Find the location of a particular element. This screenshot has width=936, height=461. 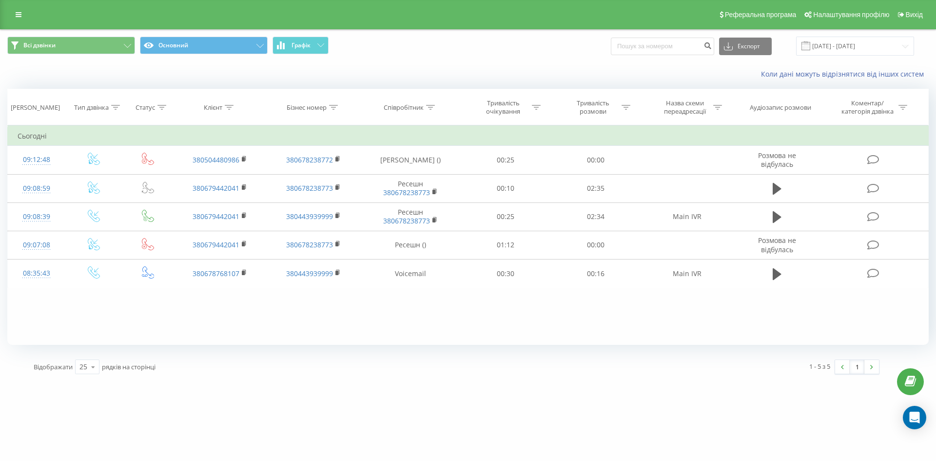

div: 25 is located at coordinates (83, 366).